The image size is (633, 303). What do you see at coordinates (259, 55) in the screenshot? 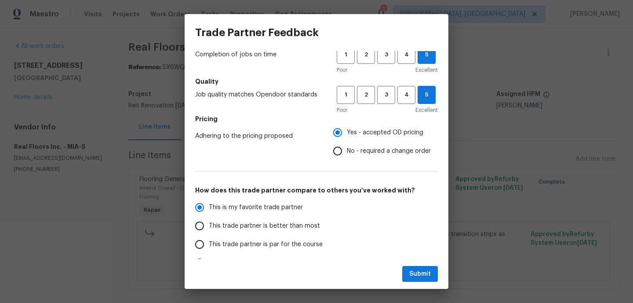
I see `span: Completion of jobs on time` at bounding box center [259, 55].